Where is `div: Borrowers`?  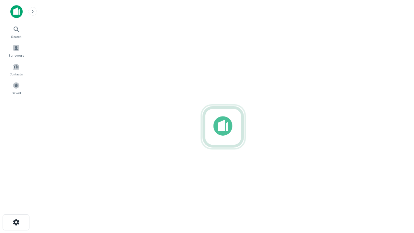
div: Borrowers is located at coordinates (16, 50).